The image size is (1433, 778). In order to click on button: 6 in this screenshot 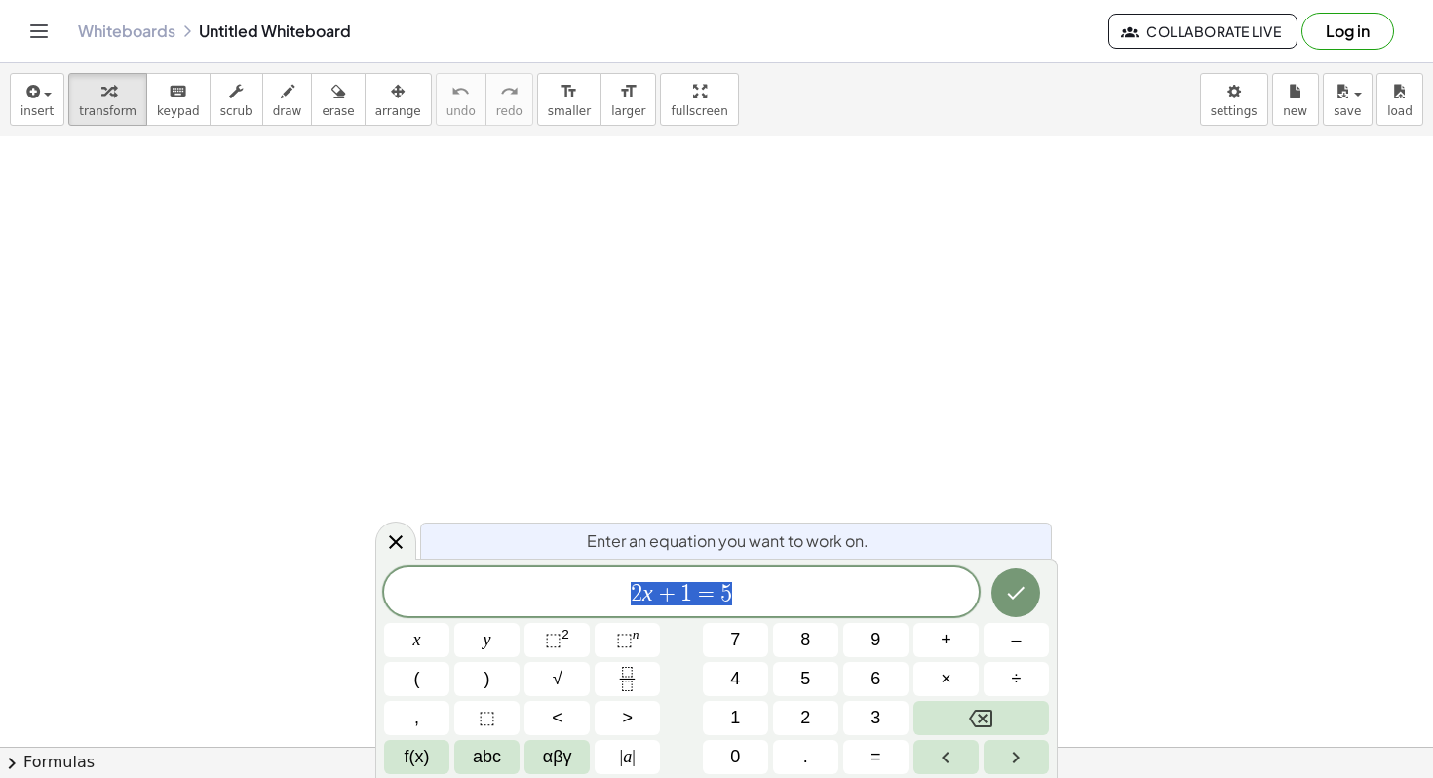, I will do `click(876, 679)`.